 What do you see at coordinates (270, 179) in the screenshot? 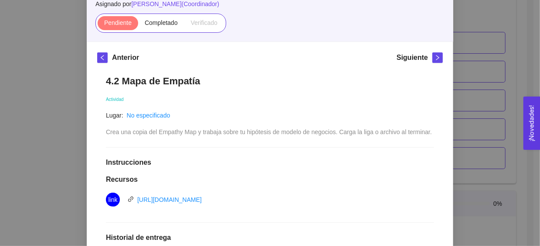
I see `h1: Recursos` at bounding box center [270, 179].